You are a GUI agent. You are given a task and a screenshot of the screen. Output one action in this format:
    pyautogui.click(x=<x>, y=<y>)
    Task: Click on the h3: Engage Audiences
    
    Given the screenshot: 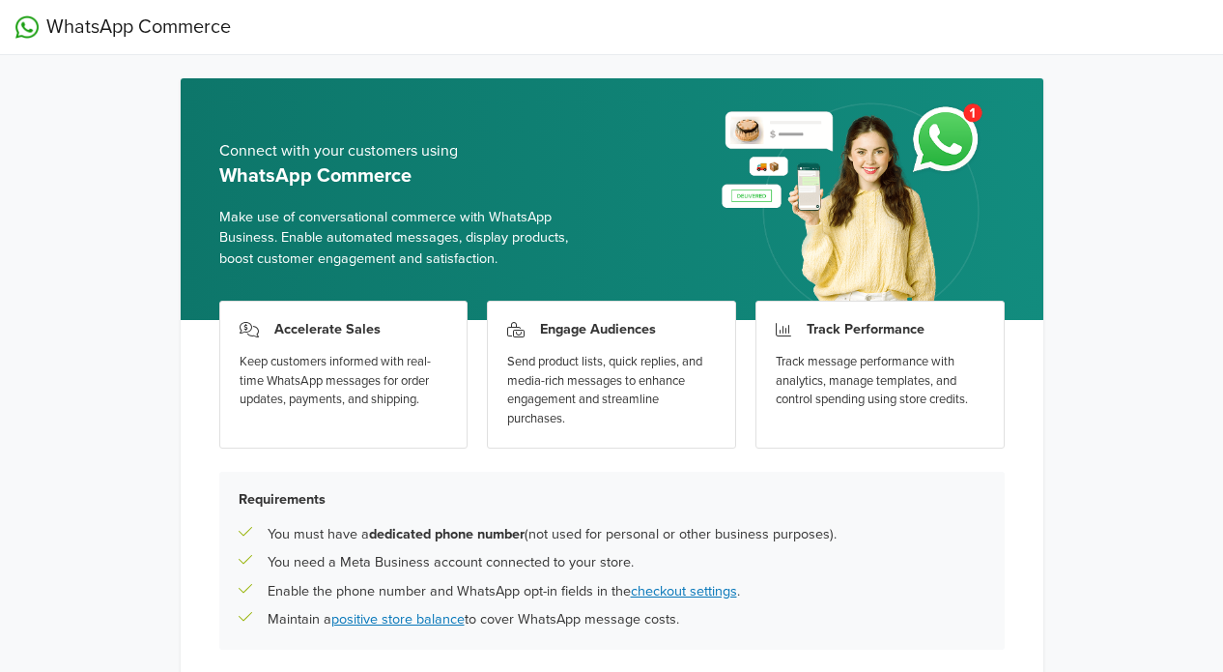 What is the action you would take?
    pyautogui.click(x=598, y=329)
    